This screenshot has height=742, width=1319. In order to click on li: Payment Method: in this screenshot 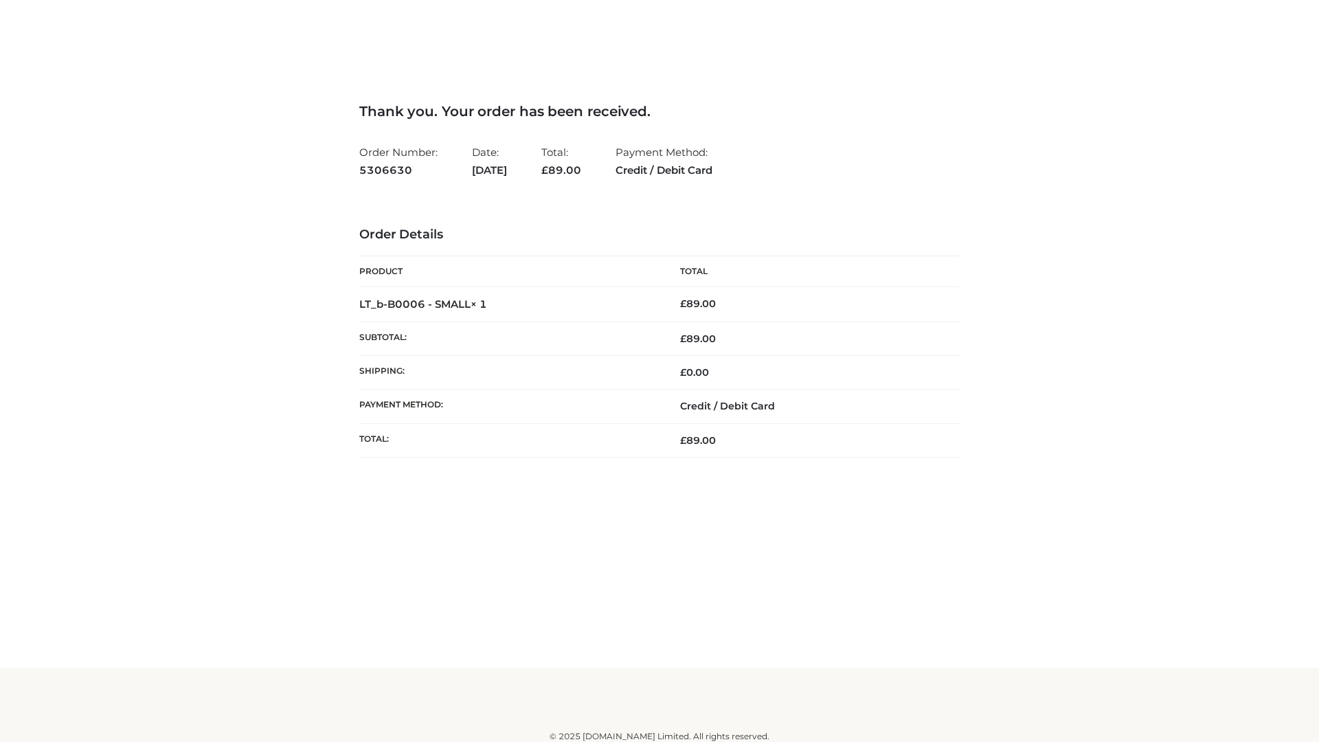, I will do `click(664, 161)`.